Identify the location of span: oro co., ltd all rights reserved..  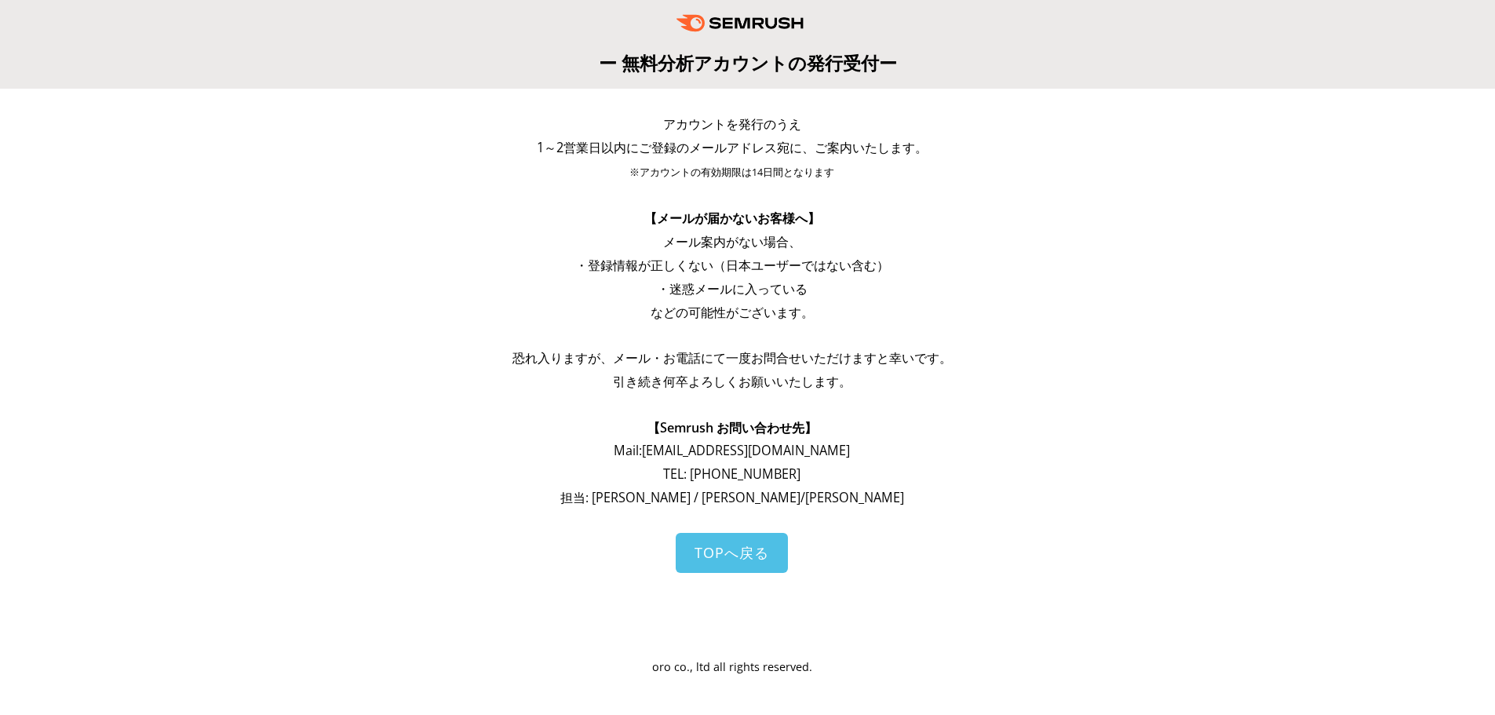
(732, 666).